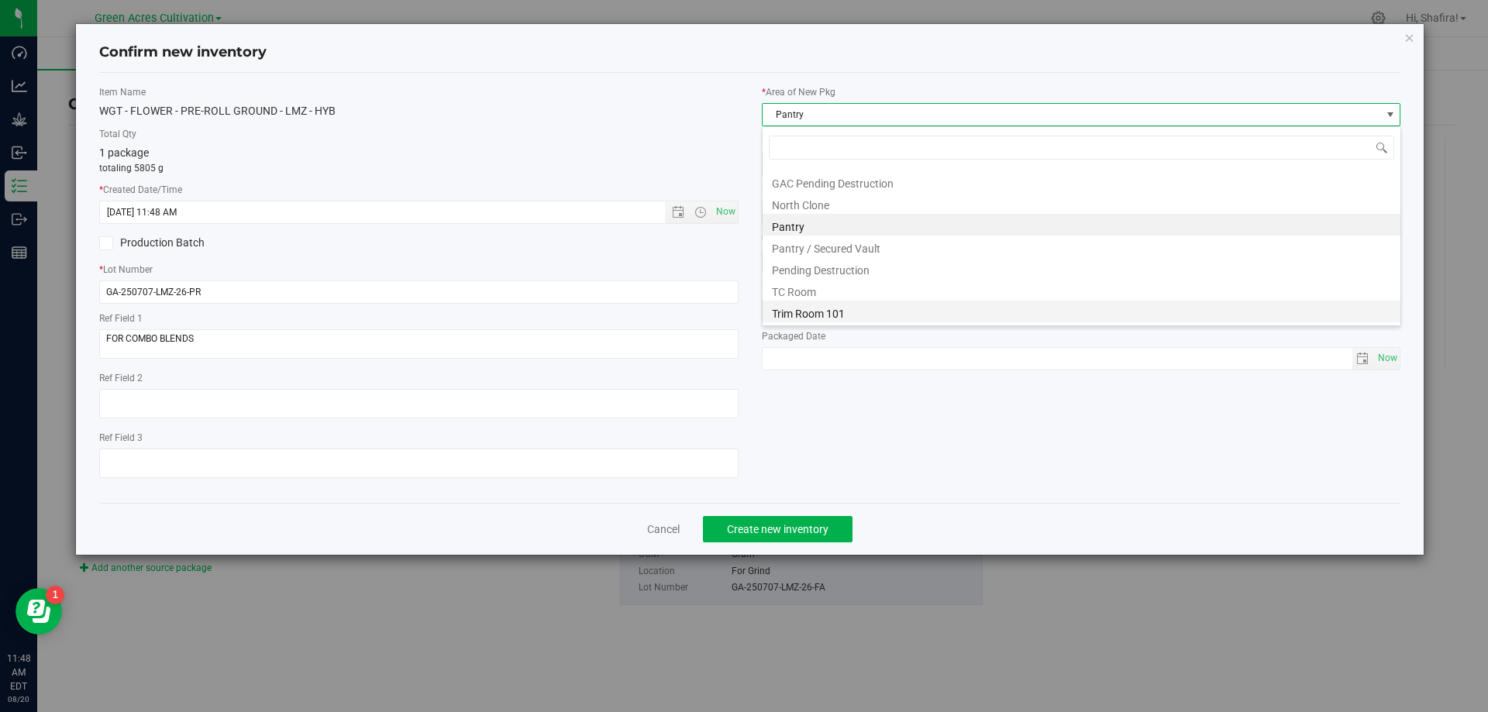 The height and width of the screenshot is (712, 1488). I want to click on div: WGT - FLOWER - PRE-ROLL GROUND - LMZ - HYB, so click(418, 111).